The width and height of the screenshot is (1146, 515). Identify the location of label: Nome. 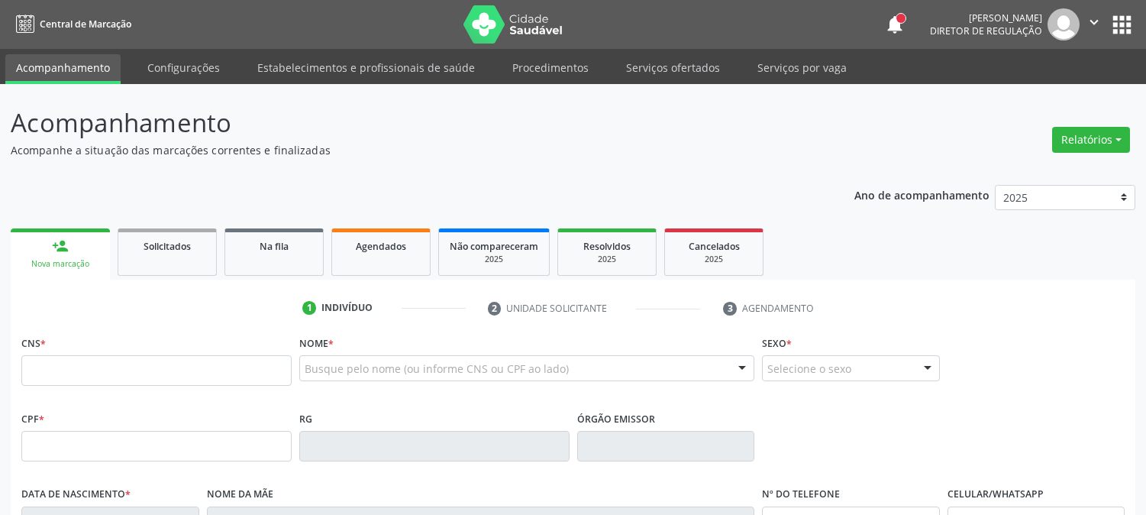
(316, 343).